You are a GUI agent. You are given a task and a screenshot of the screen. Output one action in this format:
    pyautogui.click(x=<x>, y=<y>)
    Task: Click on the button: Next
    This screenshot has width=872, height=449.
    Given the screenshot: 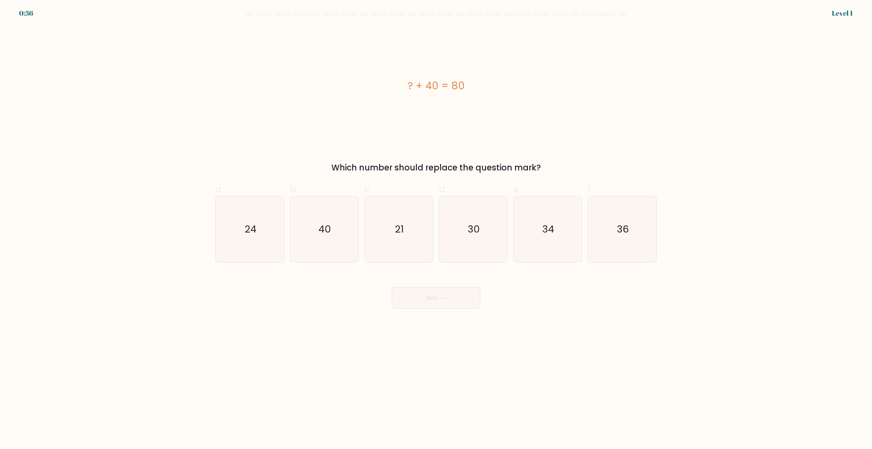 What is the action you would take?
    pyautogui.click(x=436, y=298)
    